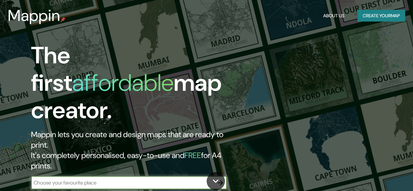 The height and width of the screenshot is (191, 413). Describe the element at coordinates (34, 16) in the screenshot. I see `h3: Mappin` at that location.